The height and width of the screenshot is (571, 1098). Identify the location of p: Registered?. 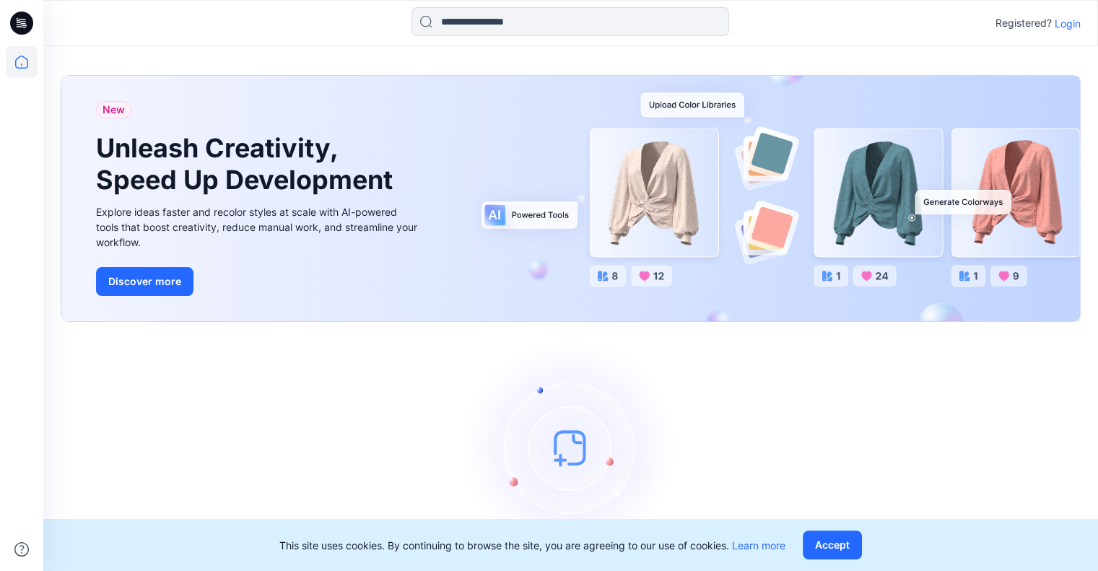
(1024, 23).